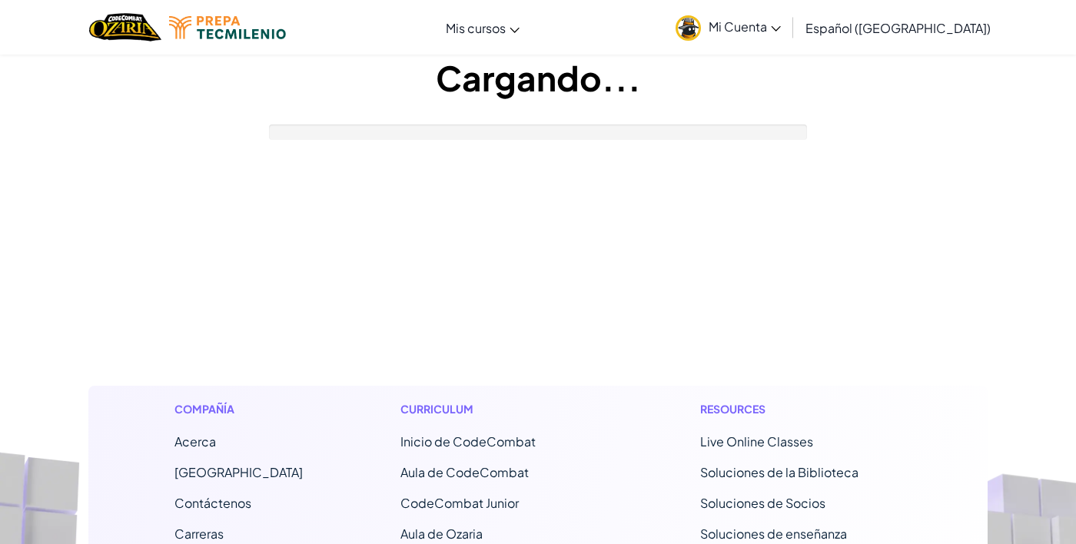 The width and height of the screenshot is (1076, 544). I want to click on a: Acerca, so click(195, 441).